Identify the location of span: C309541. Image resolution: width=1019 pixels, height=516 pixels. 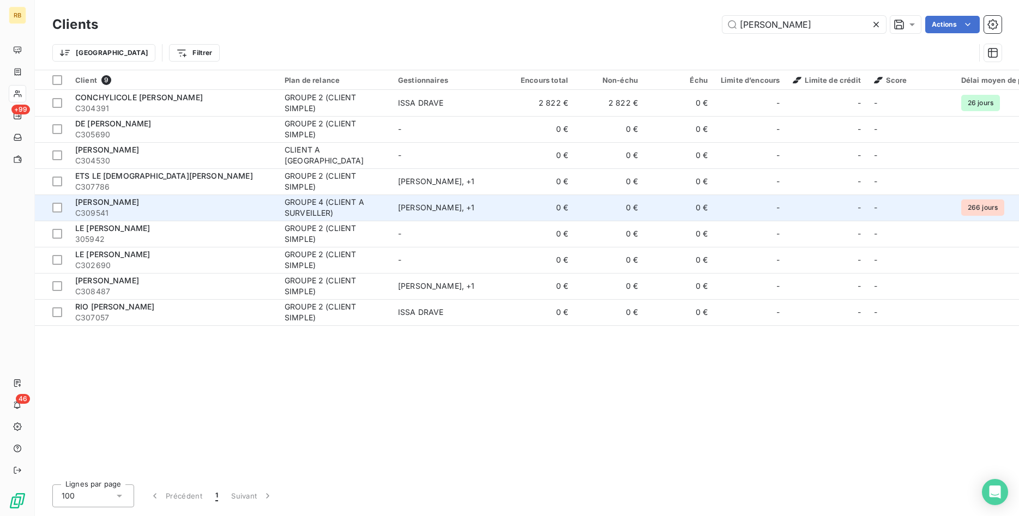
(173, 213).